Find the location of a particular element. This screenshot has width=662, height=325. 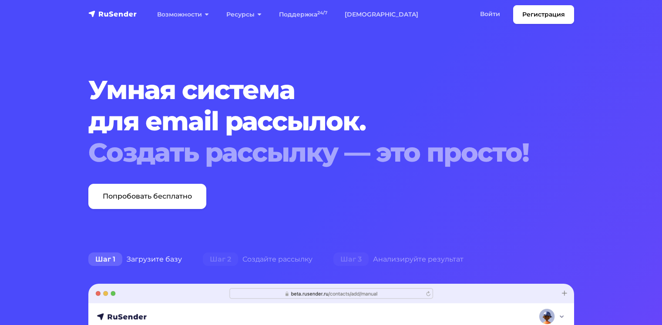

div: Создайте рассылку is located at coordinates (257, 260).